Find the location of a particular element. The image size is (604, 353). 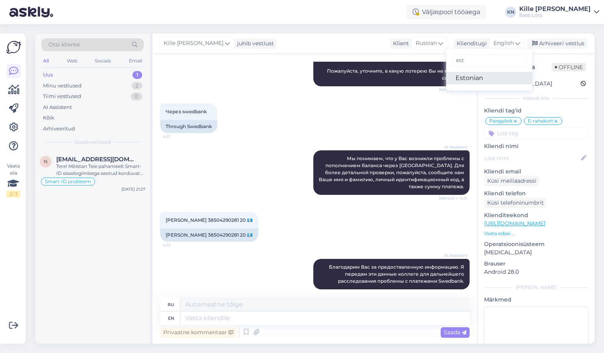

input: Kirjuta, millist tag'i otsid is located at coordinates (489, 60).